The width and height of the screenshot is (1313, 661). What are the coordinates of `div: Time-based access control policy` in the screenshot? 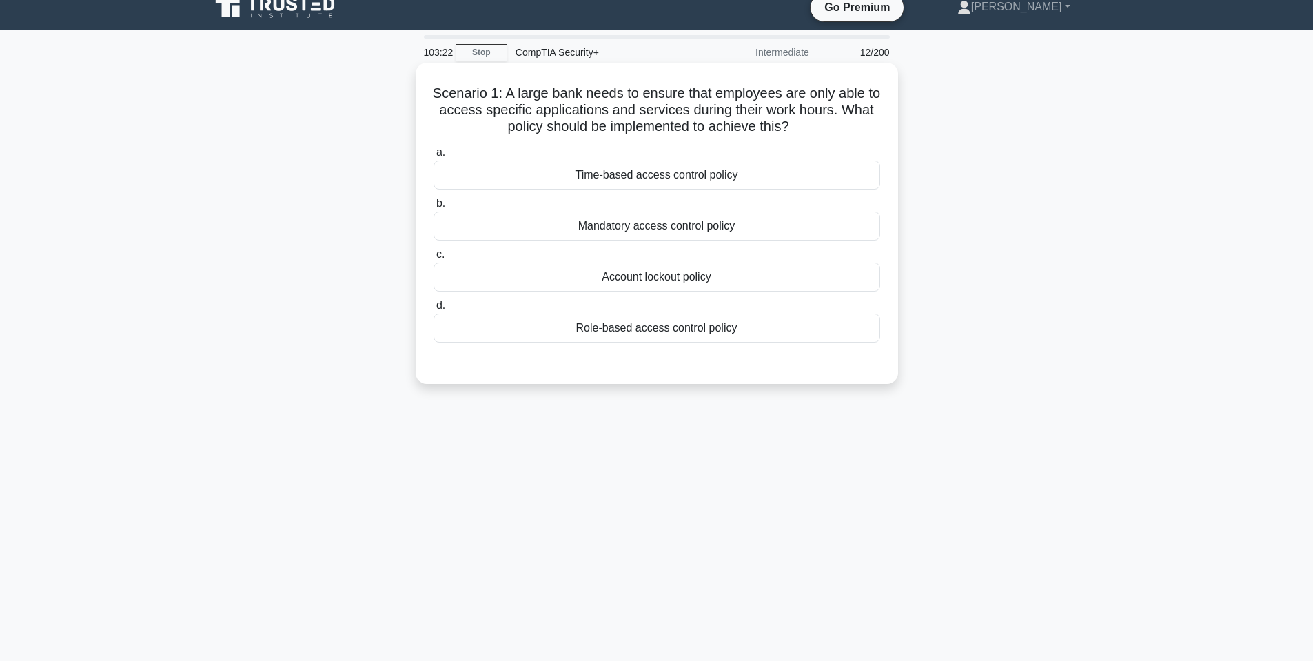 It's located at (657, 175).